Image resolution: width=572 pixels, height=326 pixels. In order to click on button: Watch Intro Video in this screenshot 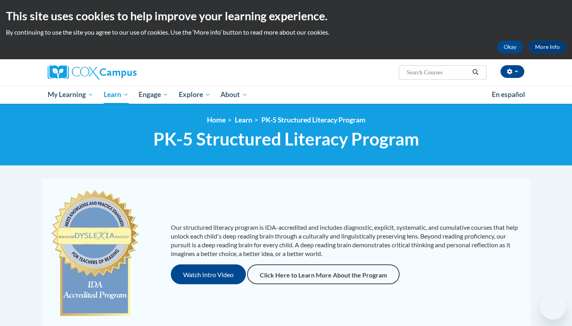, I will do `click(208, 274)`.